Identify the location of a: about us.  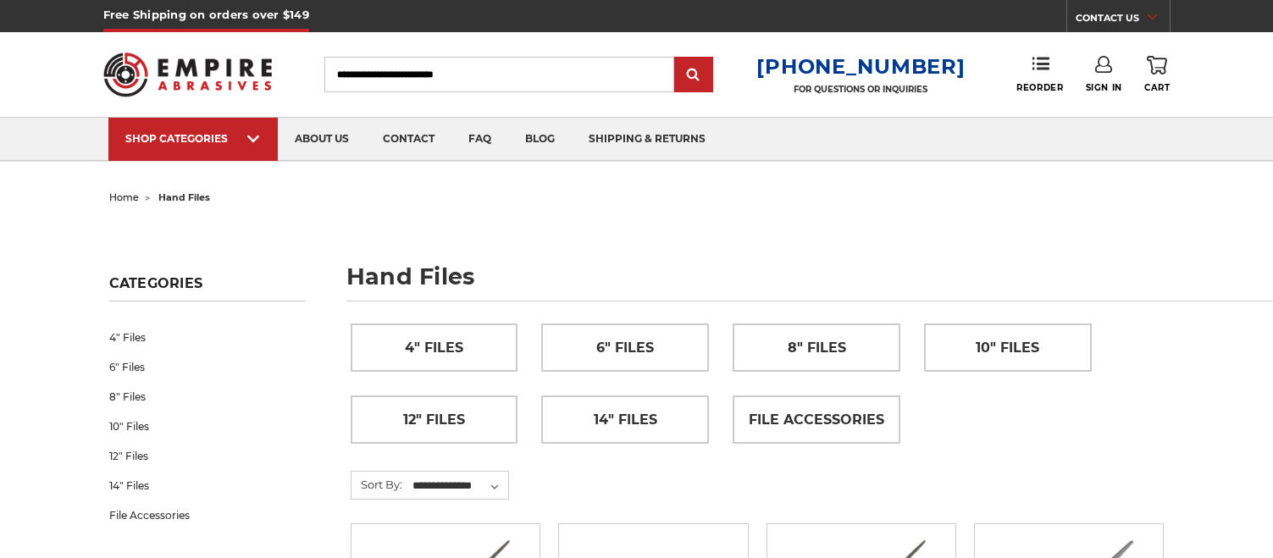
(322, 139).